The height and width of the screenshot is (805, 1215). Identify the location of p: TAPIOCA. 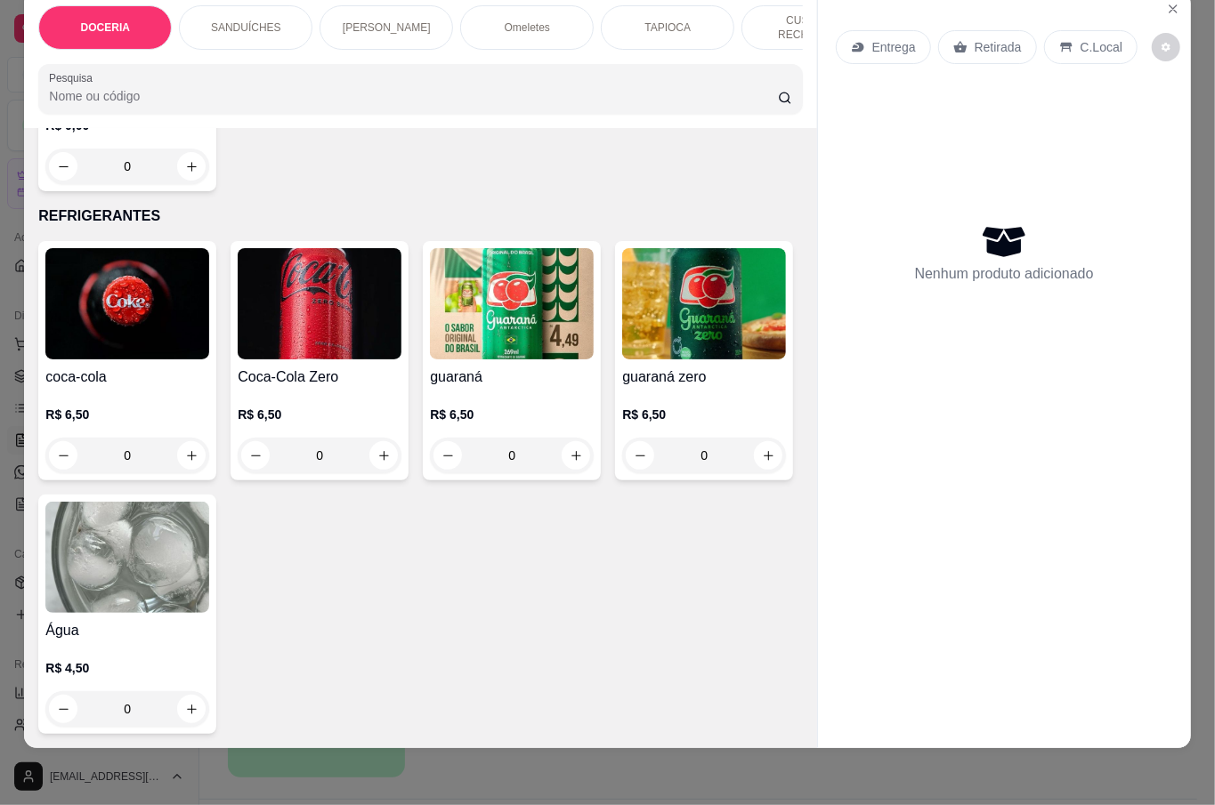
(667, 28).